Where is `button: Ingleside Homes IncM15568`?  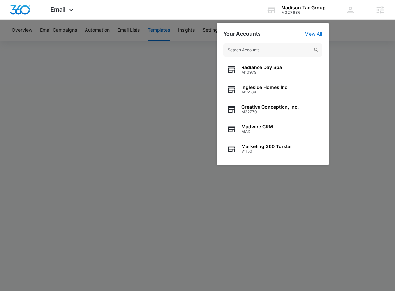 button: Ingleside Homes IncM15568 is located at coordinates (273, 89).